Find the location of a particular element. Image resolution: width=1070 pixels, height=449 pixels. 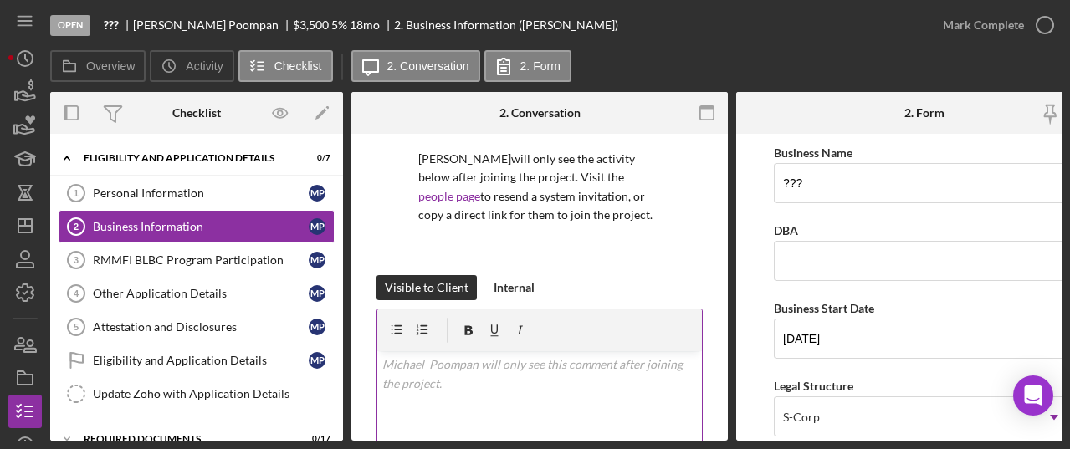

div: 0 / 7 is located at coordinates (315, 158).